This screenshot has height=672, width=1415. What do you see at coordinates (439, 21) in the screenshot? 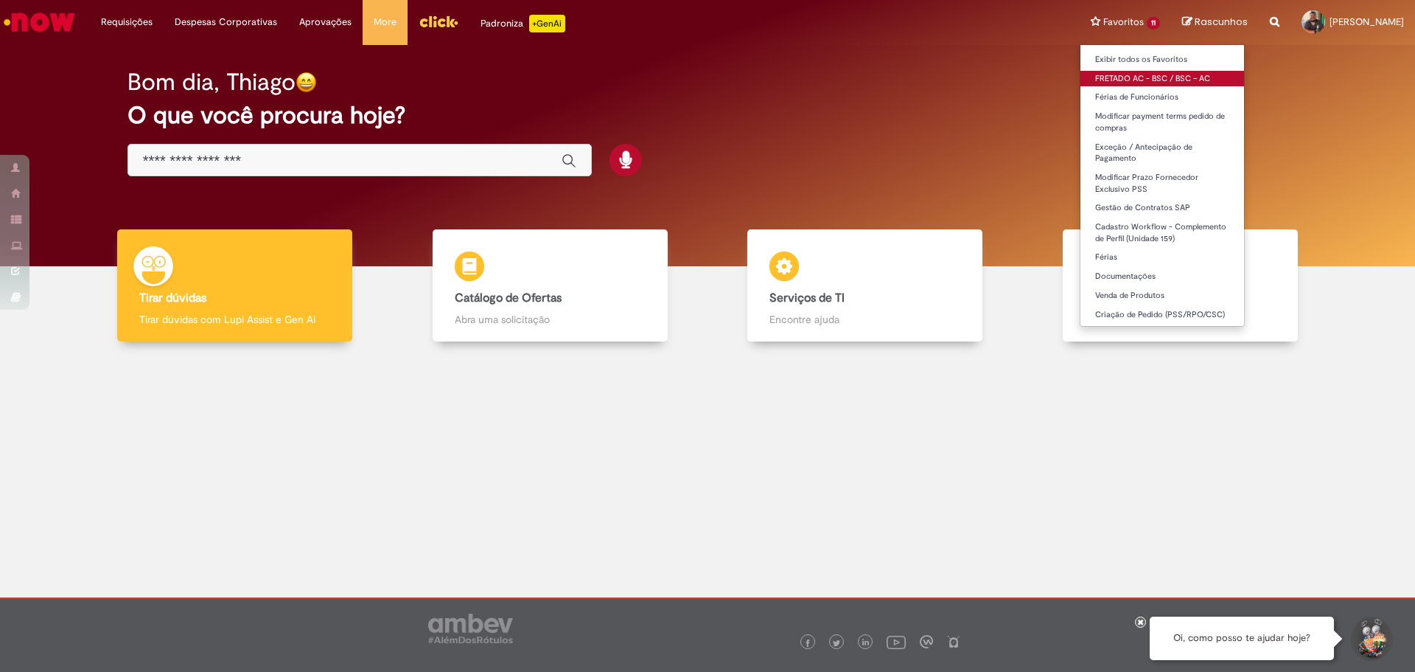
I see `img: click_logo_yellow_360x200.png` at bounding box center [439, 21].